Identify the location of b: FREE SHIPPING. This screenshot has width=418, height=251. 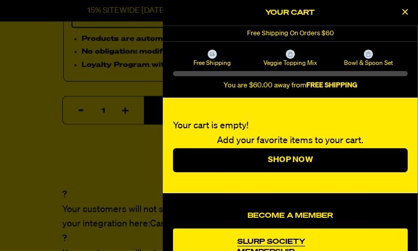
(332, 85).